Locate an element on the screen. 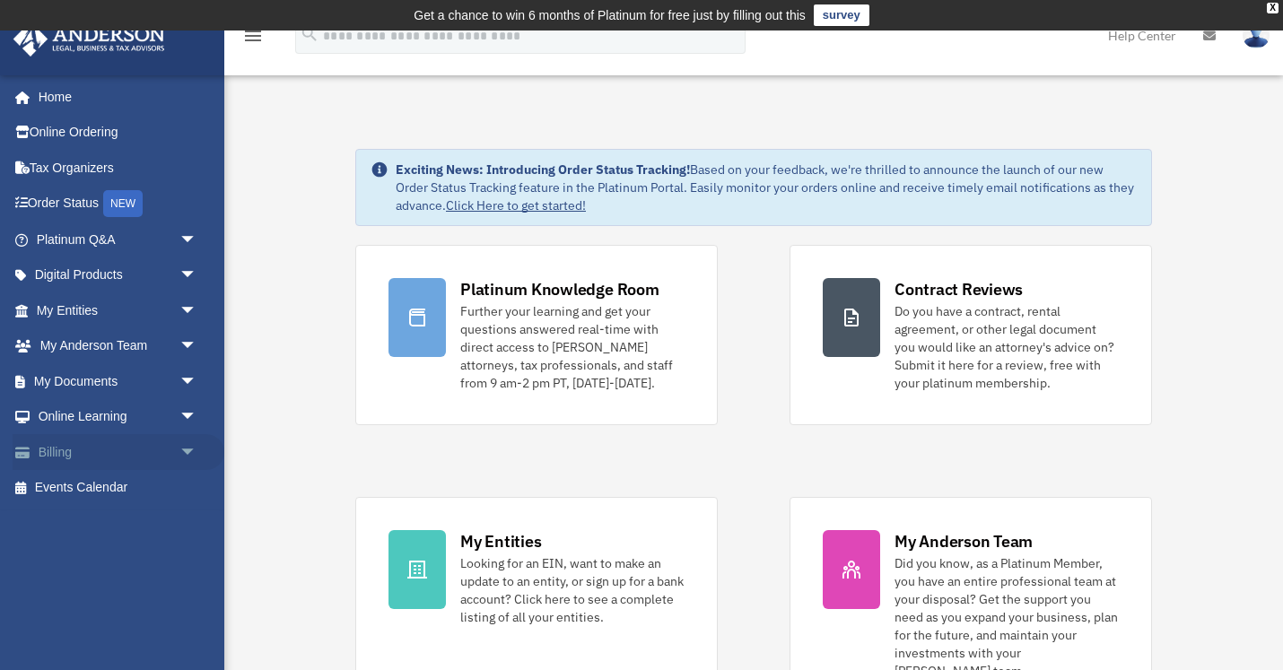 This screenshot has width=1283, height=670. div: Platinum Knowledge Room is located at coordinates (560, 289).